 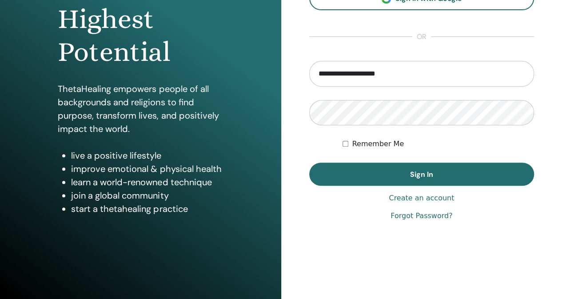 What do you see at coordinates (421, 37) in the screenshot?
I see `span: or` at bounding box center [421, 37].